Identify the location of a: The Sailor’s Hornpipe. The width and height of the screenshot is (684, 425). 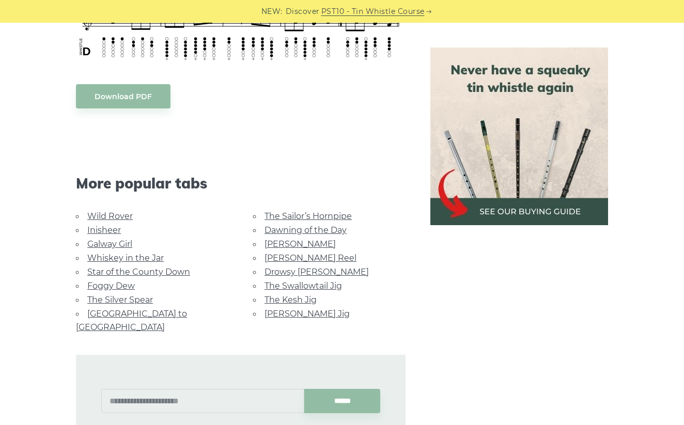
(308, 216).